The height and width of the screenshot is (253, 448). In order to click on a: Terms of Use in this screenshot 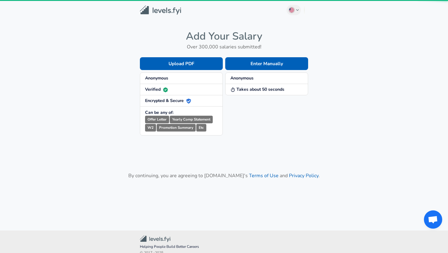, I will do `click(264, 176)`.